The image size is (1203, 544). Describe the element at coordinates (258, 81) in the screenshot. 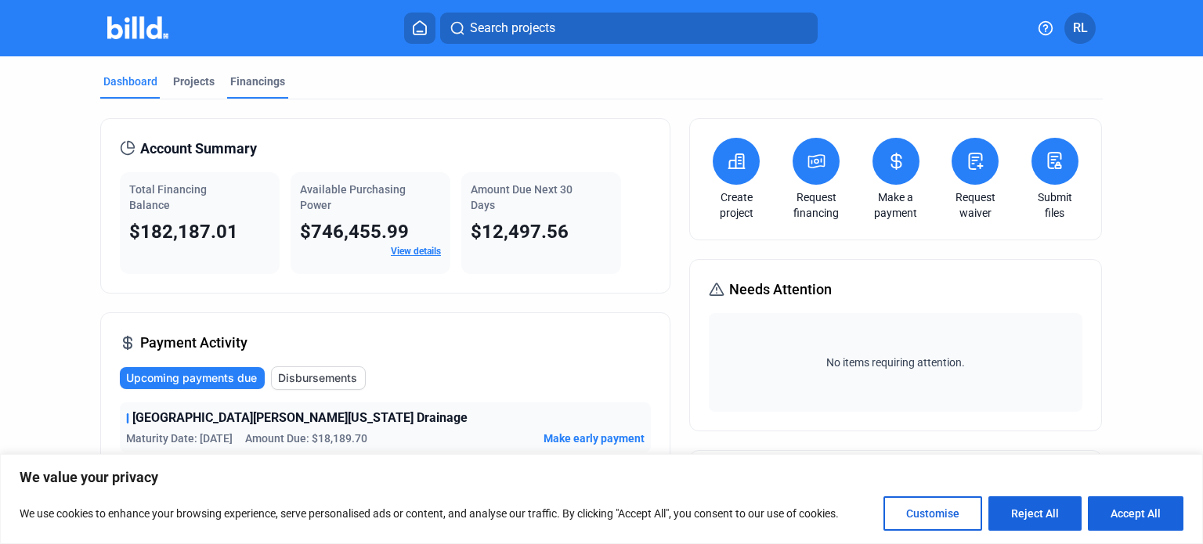

I see `div: Financings` at that location.